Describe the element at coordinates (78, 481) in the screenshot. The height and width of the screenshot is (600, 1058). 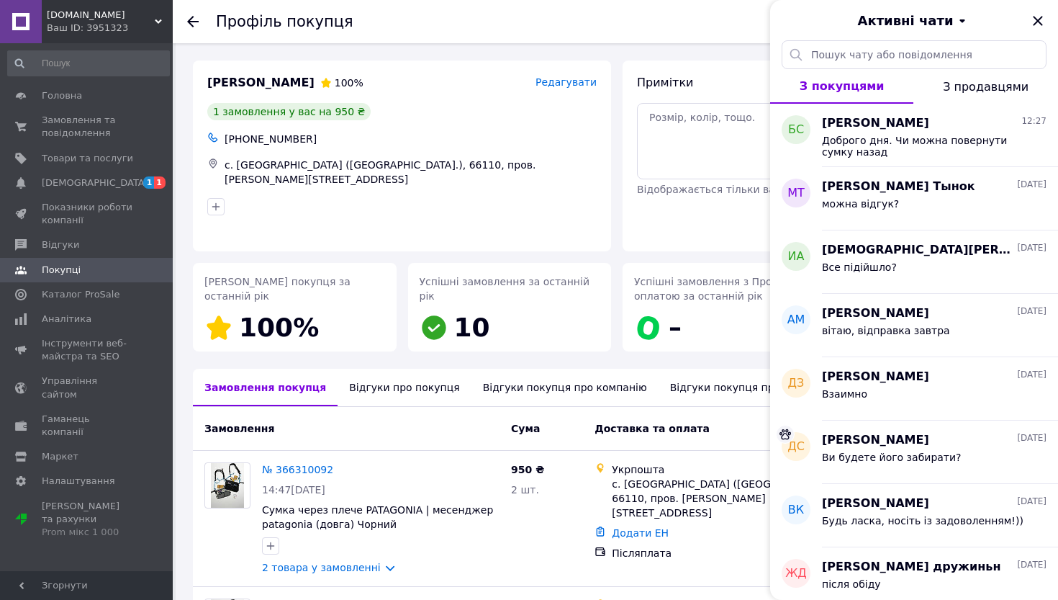
I see `span: Налаштування` at that location.